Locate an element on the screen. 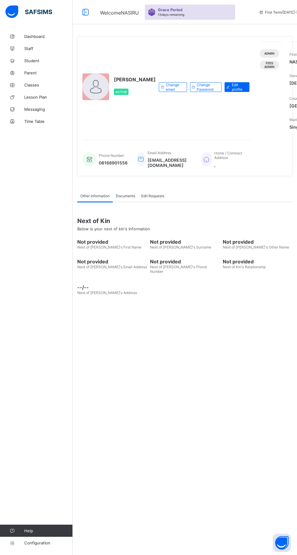 This screenshot has height=555, width=297. span: Staff is located at coordinates (49, 49).